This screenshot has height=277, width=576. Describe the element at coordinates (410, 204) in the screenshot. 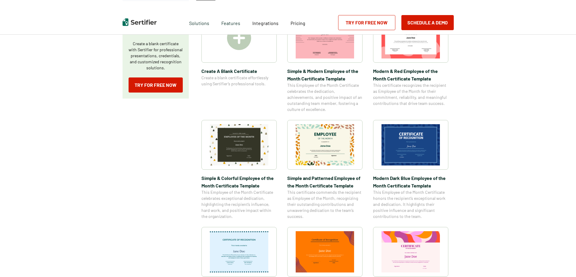

I see `span: This Employee of the Month Certificate honors the recipient’s exceptional work and dedication. It...` at that location.